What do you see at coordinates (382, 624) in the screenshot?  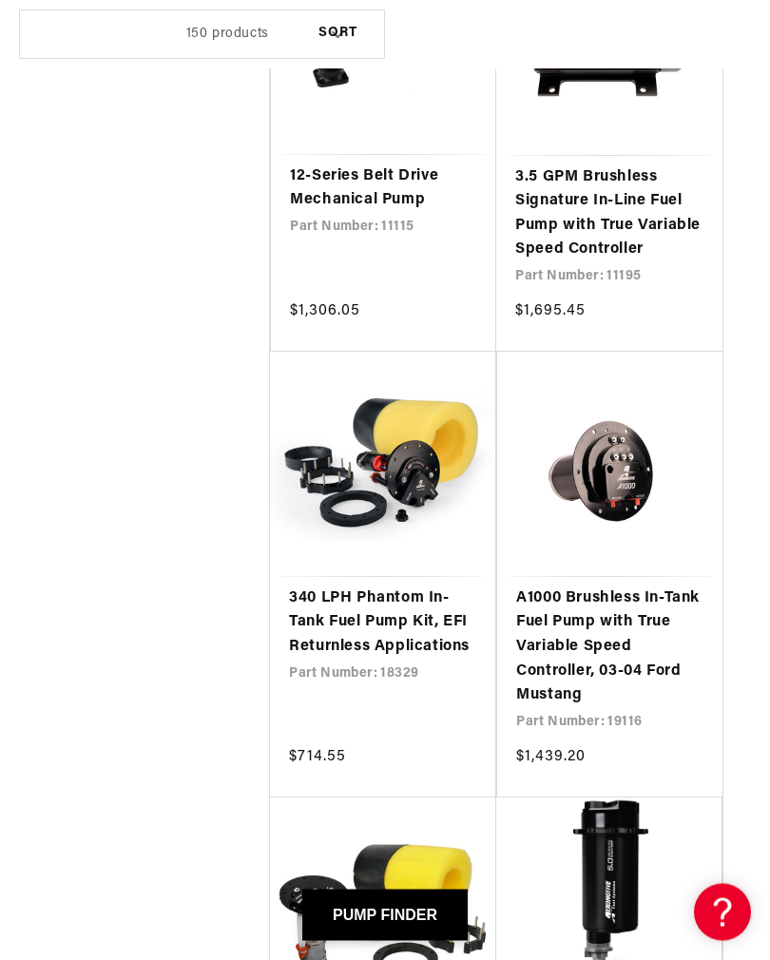 I see `a: 340 LPH Phantom In-Tank Fuel Pump Kit, EFI Returnless Applications` at bounding box center [382, 624].